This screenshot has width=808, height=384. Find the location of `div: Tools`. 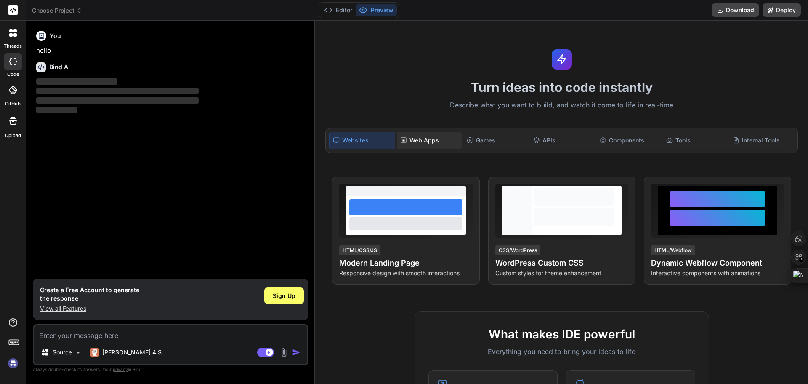

div: Tools is located at coordinates (696, 140).